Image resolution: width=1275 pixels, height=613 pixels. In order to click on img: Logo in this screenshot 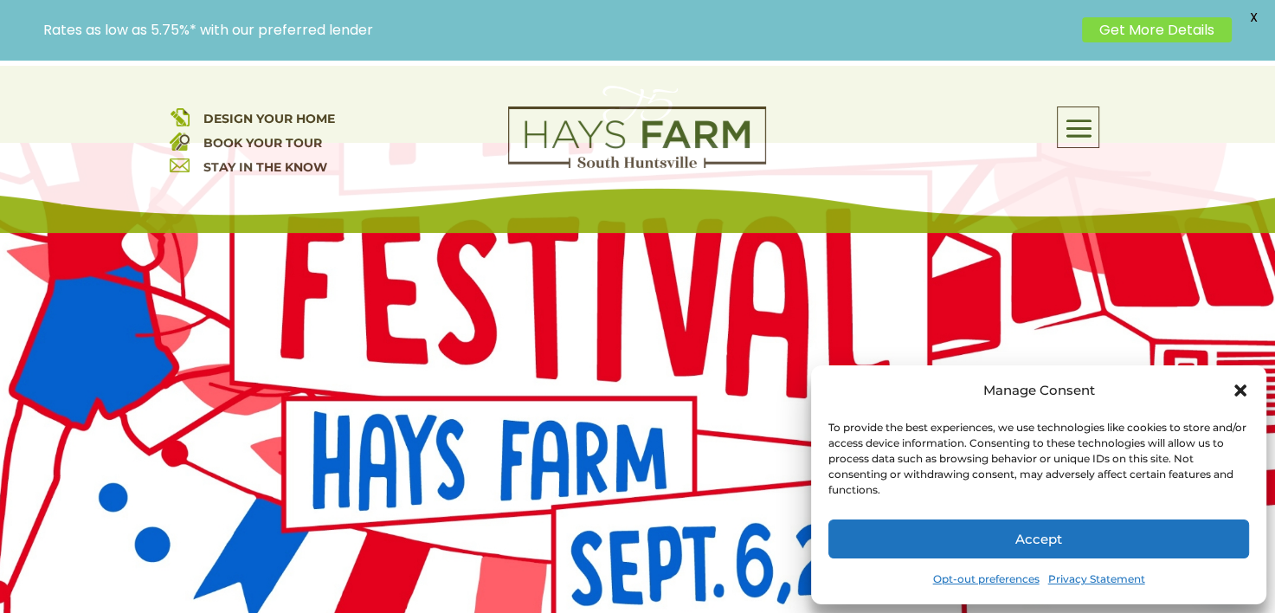, I will do `click(637, 138)`.